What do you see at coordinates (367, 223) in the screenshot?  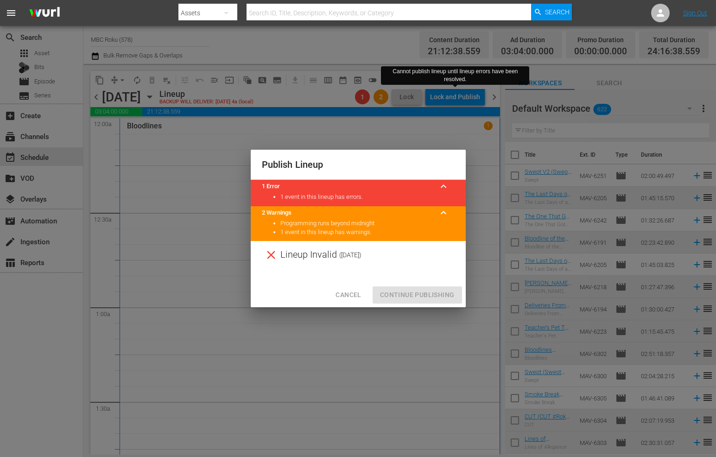 I see `li: Programming runs beyond midnight` at bounding box center [367, 223].